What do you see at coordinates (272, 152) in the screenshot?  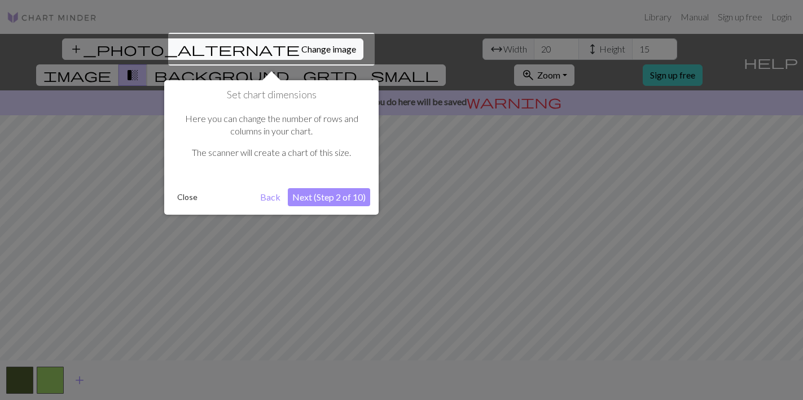 I see `p: The scanner will create a chart of this size.` at bounding box center [272, 152].